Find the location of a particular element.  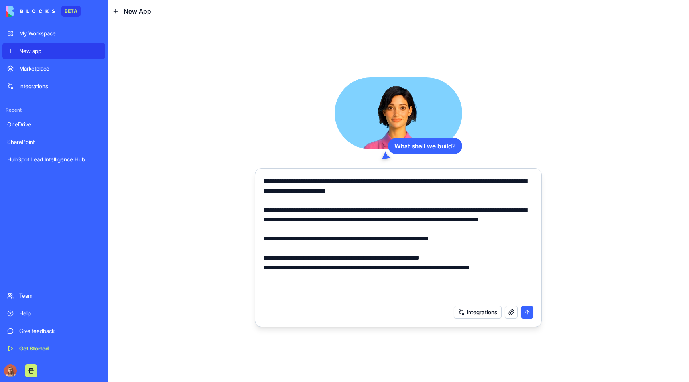

a: Team is located at coordinates (54, 296).